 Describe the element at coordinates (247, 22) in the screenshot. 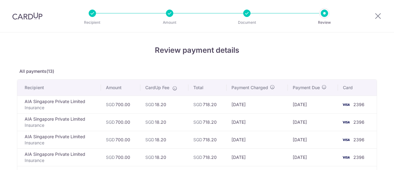

I see `p: Document` at that location.